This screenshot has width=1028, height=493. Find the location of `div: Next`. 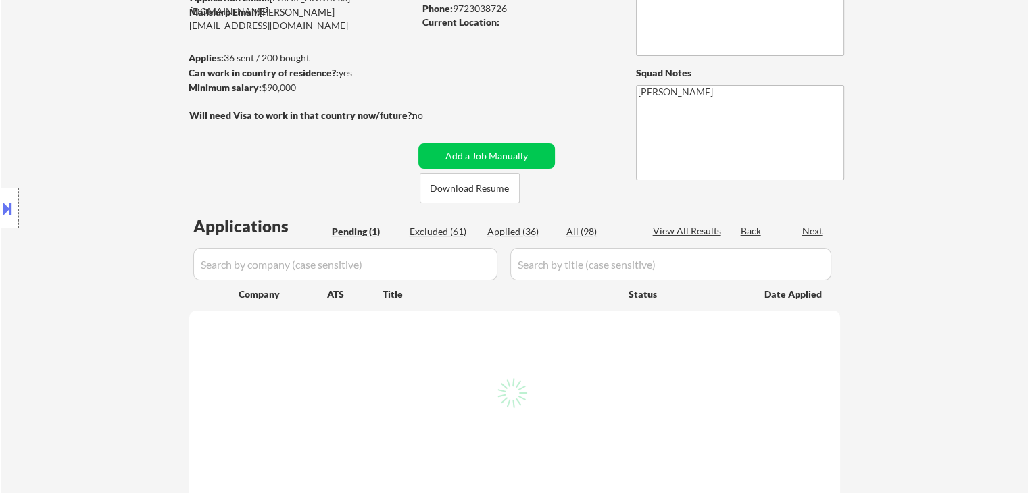

div: Next is located at coordinates (813, 231).